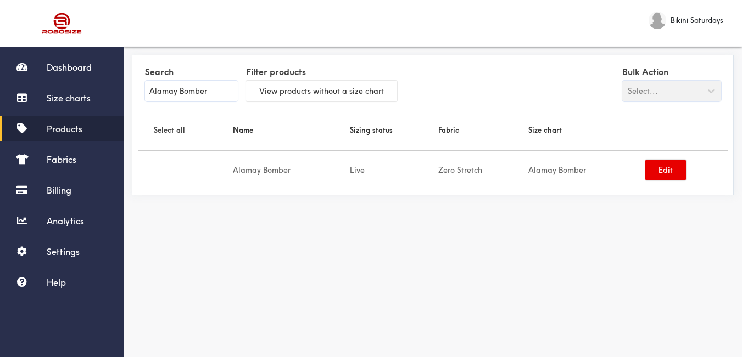  What do you see at coordinates (59, 191) in the screenshot?
I see `span: Billing` at bounding box center [59, 191].